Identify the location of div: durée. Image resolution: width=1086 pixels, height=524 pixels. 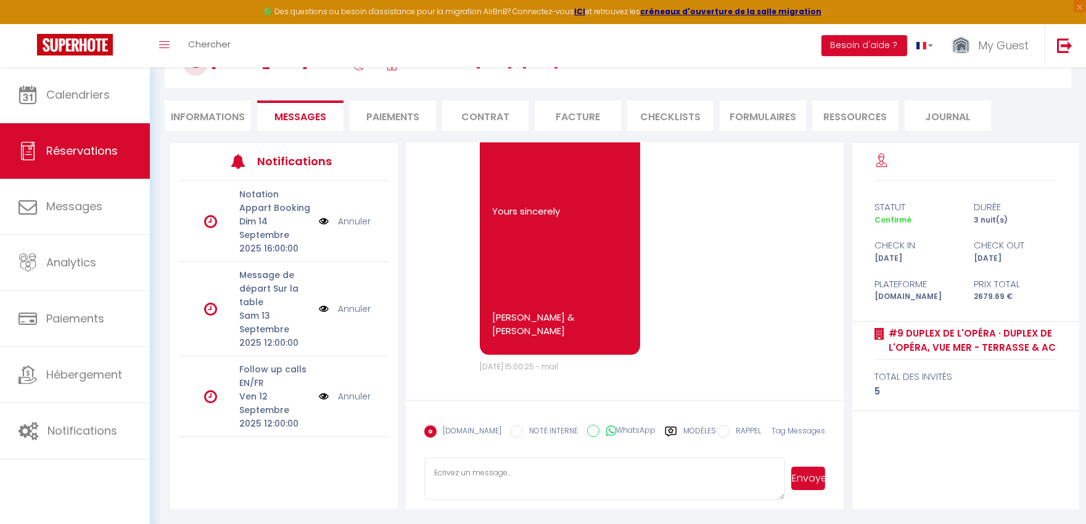
(1015, 207).